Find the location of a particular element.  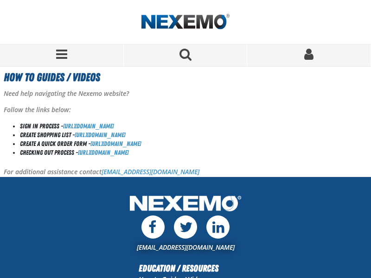

img: Nexemo logo is located at coordinates (185, 22).